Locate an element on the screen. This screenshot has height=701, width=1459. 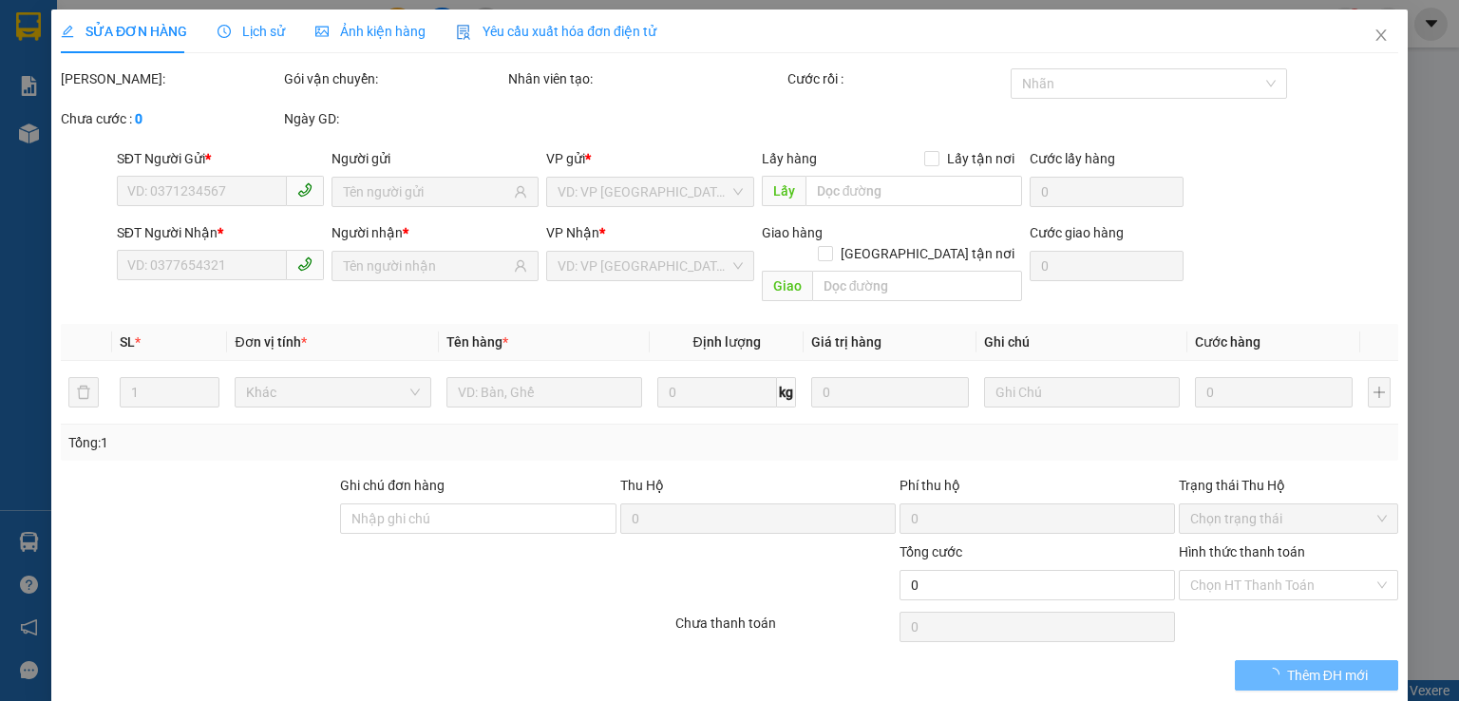
div: Gói vận chuyển: is located at coordinates (393, 79).